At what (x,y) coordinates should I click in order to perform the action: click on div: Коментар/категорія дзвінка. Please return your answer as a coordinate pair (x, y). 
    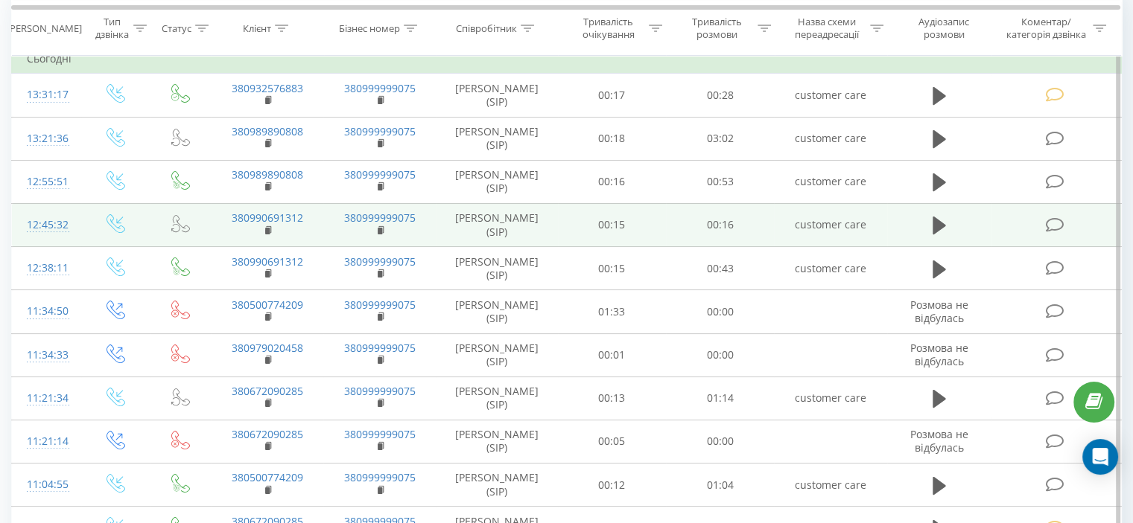
    Looking at the image, I should click on (1045, 28).